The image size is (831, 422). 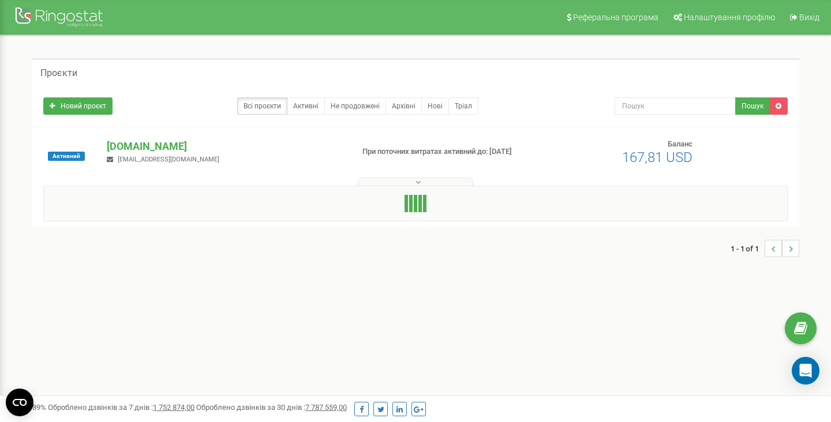 What do you see at coordinates (809, 17) in the screenshot?
I see `span: Вихід` at bounding box center [809, 17].